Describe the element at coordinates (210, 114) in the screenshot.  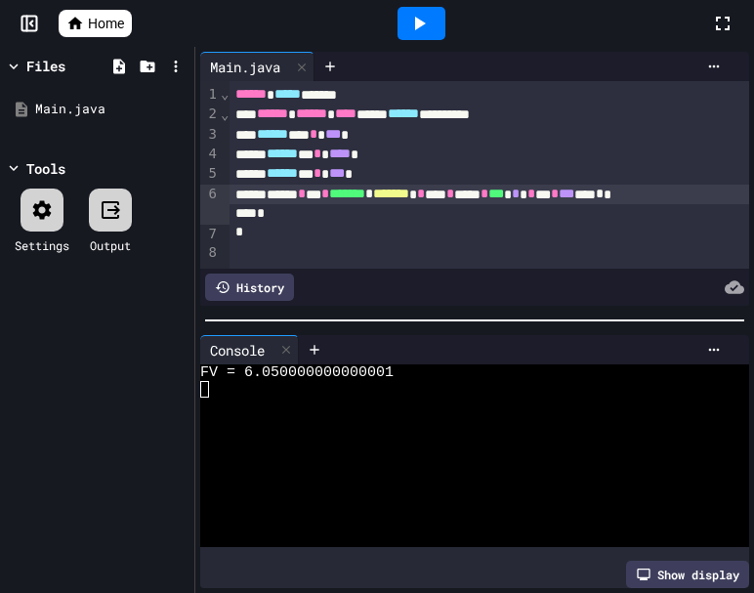
I see `div: 2` at that location.